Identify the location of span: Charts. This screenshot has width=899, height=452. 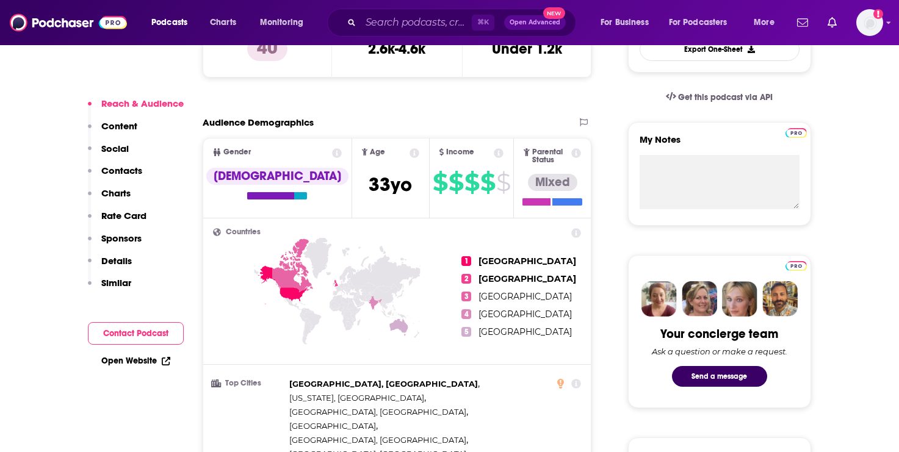
(223, 23).